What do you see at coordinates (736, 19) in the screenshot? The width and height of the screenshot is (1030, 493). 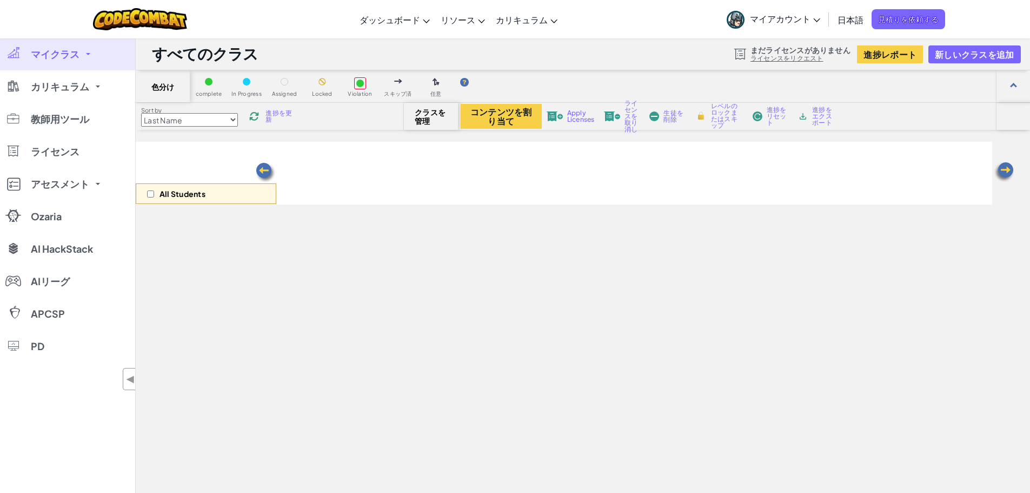 I see `img: avatar` at bounding box center [736, 19].